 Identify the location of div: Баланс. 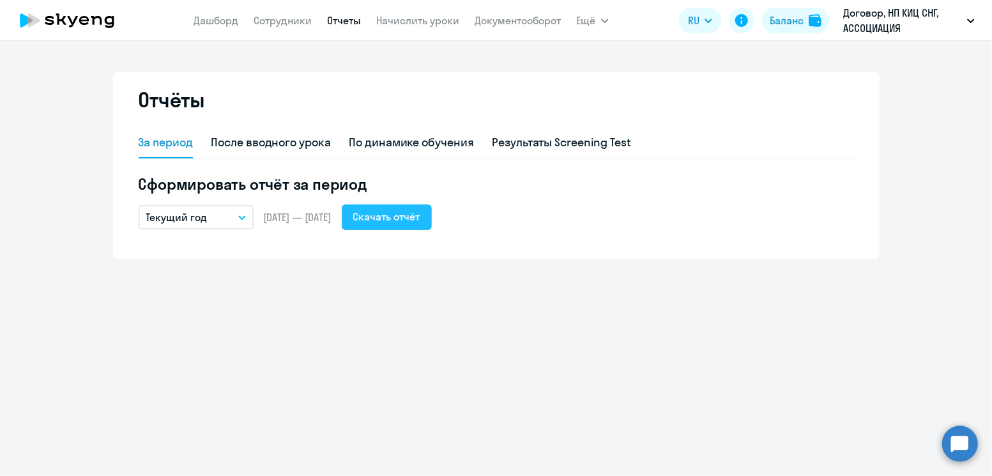
(787, 20).